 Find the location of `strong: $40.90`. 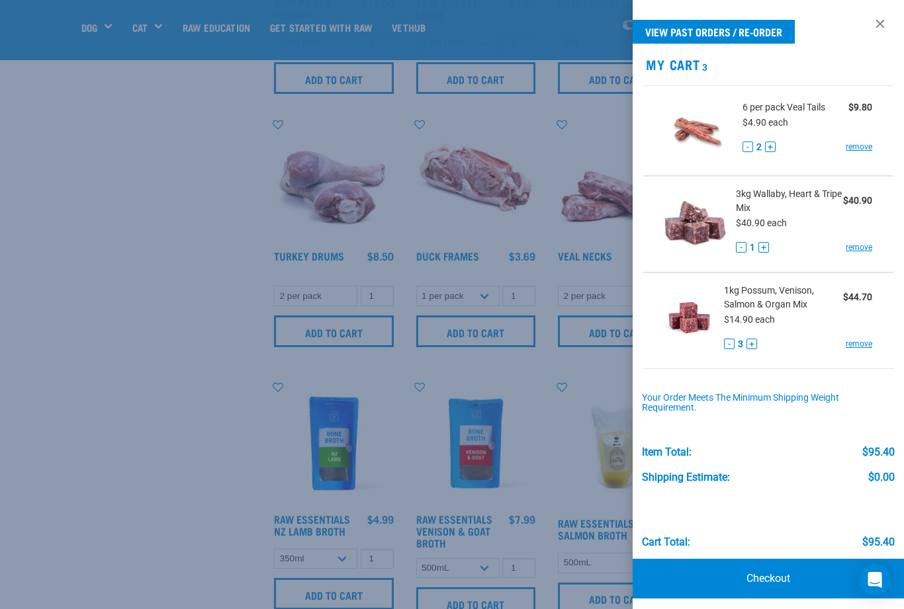

strong: $40.90 is located at coordinates (857, 200).